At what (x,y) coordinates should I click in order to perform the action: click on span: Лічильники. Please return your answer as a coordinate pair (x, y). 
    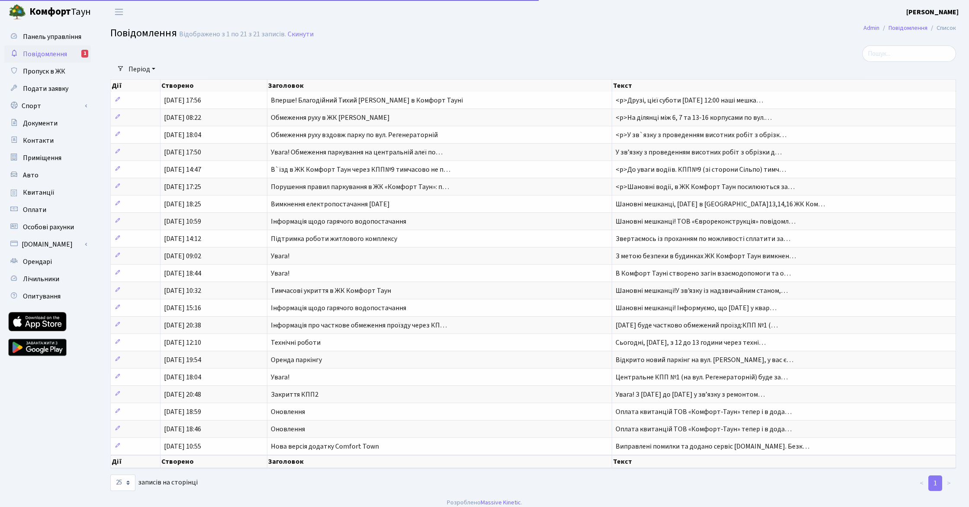
    Looking at the image, I should click on (41, 279).